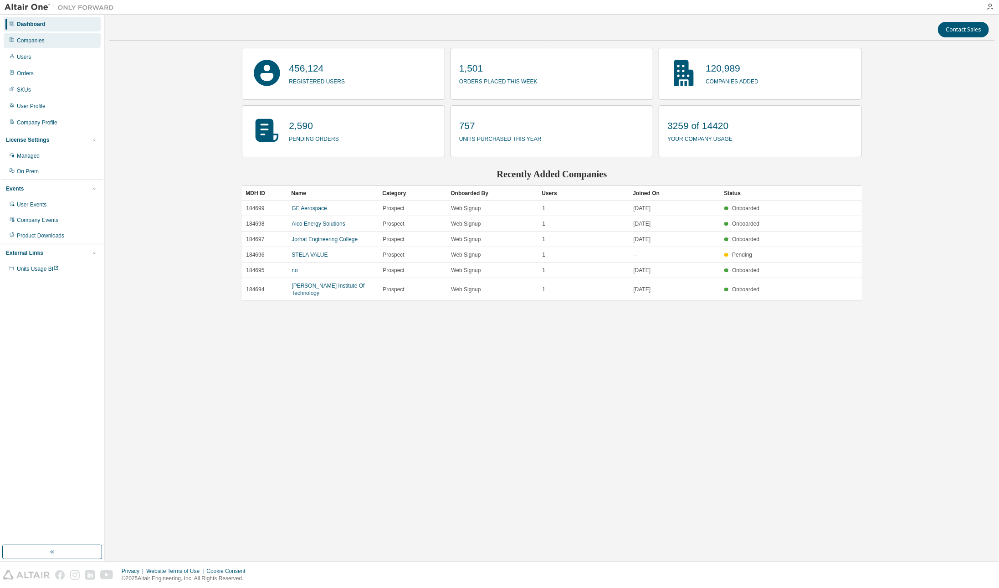  Describe the element at coordinates (498, 80) in the screenshot. I see `p: orders placed this week` at that location.